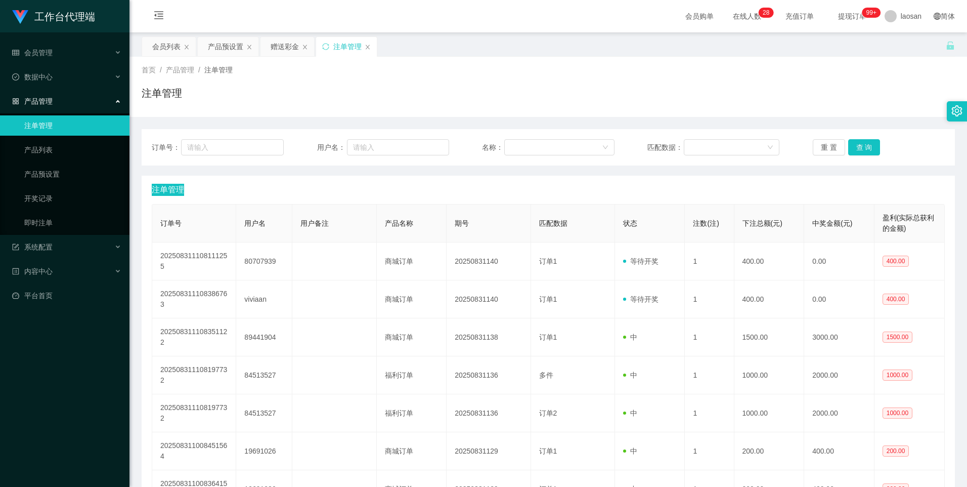  Describe the element at coordinates (73, 198) in the screenshot. I see `a: 开奖记录` at that location.